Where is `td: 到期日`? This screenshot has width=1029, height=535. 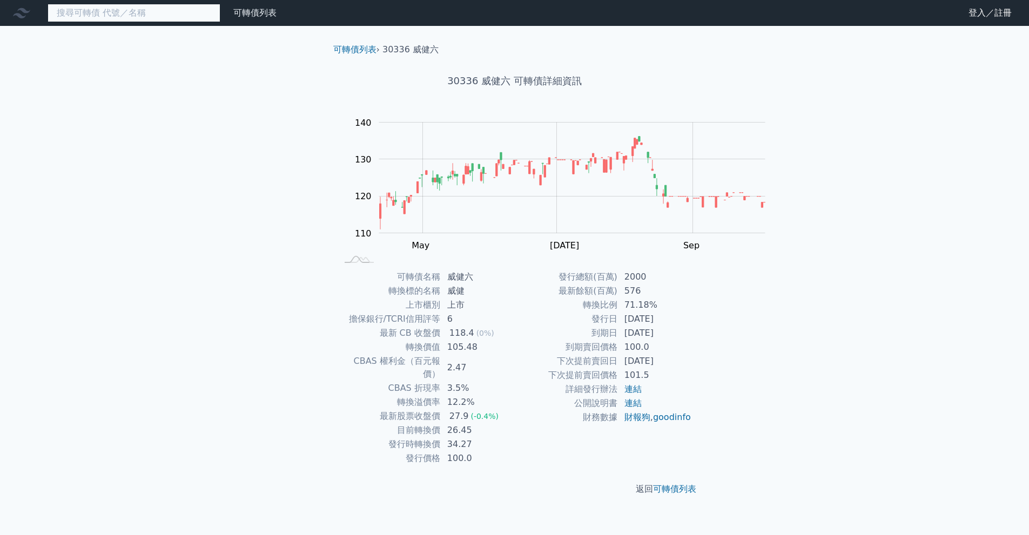 td: 到期日 is located at coordinates (566, 333).